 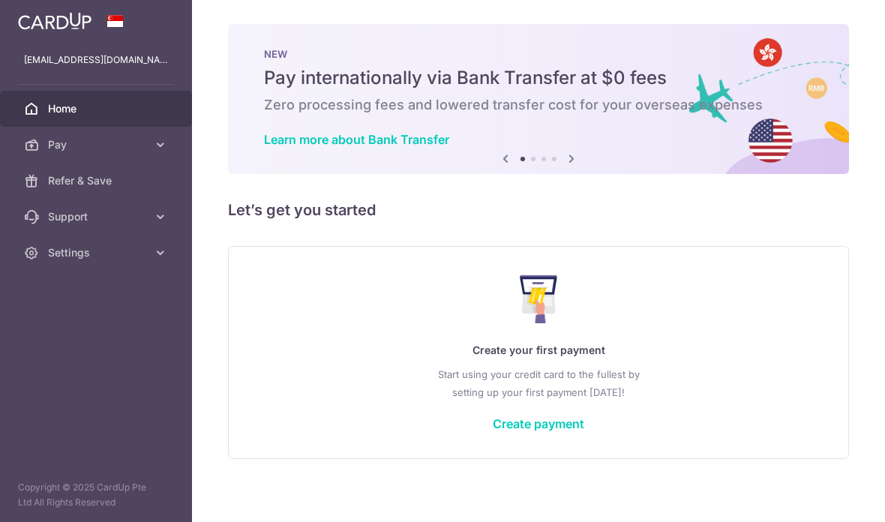 What do you see at coordinates (538, 105) in the screenshot?
I see `h6: Zero processing fees and lowered transfer cost for your overseas expenses` at bounding box center [538, 105].